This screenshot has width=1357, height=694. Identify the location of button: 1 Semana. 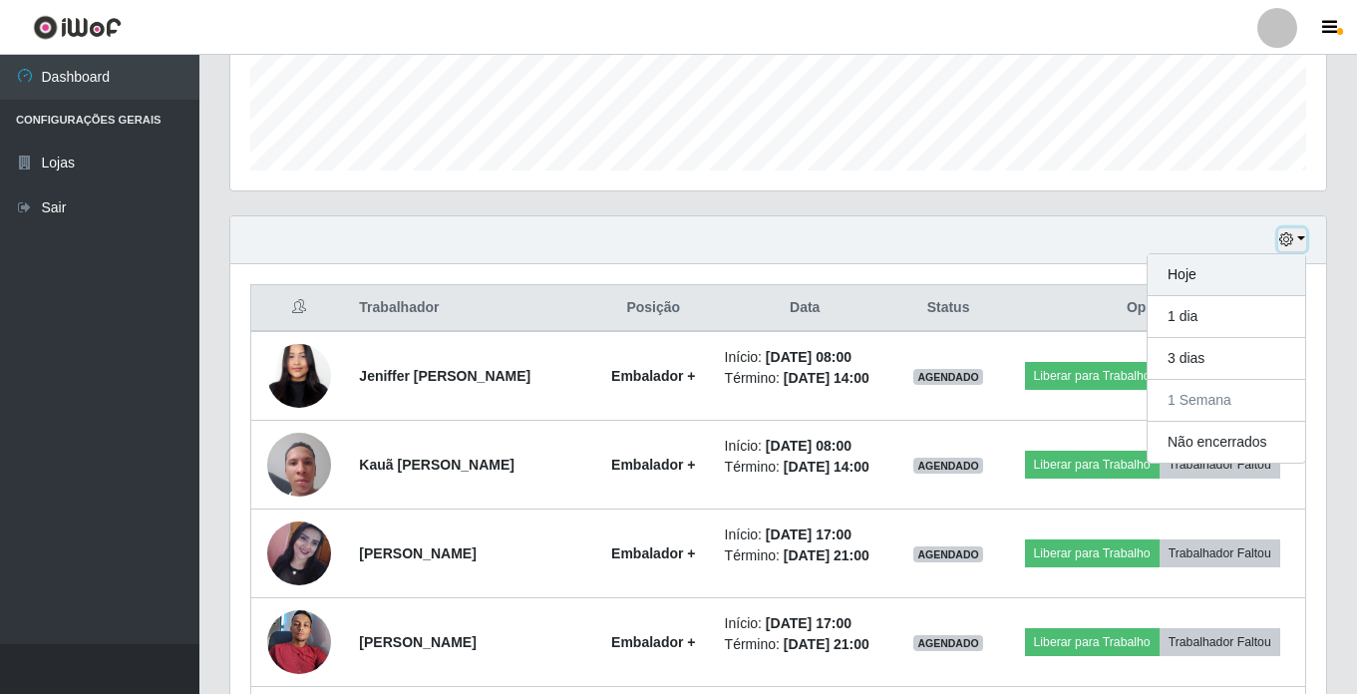
(1226, 401).